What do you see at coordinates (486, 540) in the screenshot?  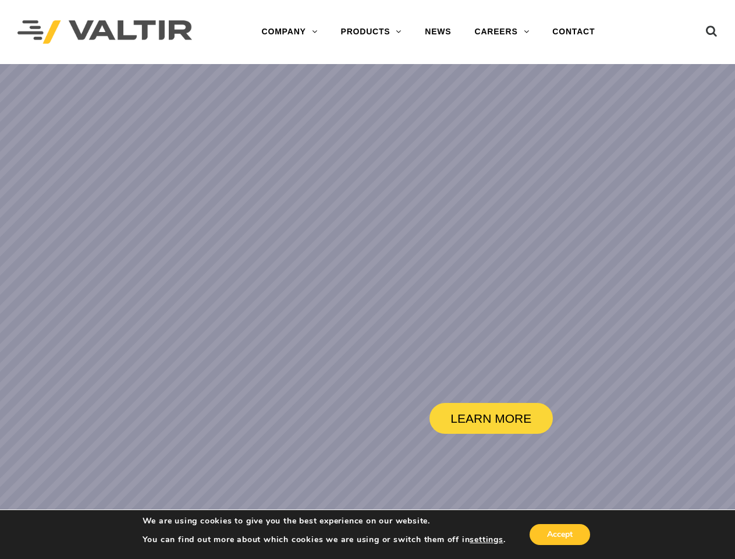 I see `button: settings` at bounding box center [486, 540].